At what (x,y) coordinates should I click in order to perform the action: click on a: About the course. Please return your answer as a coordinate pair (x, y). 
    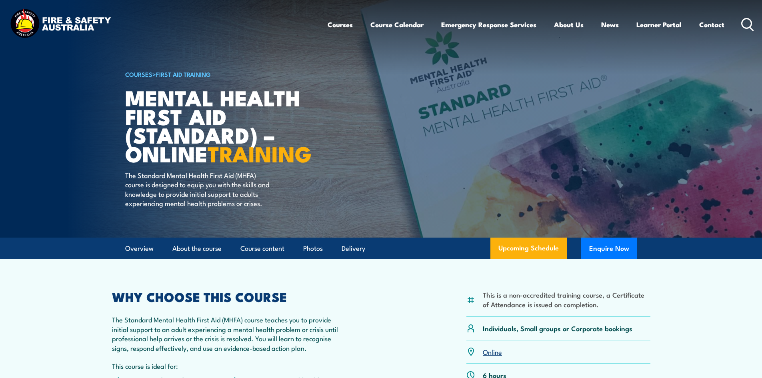
    Looking at the image, I should click on (197, 248).